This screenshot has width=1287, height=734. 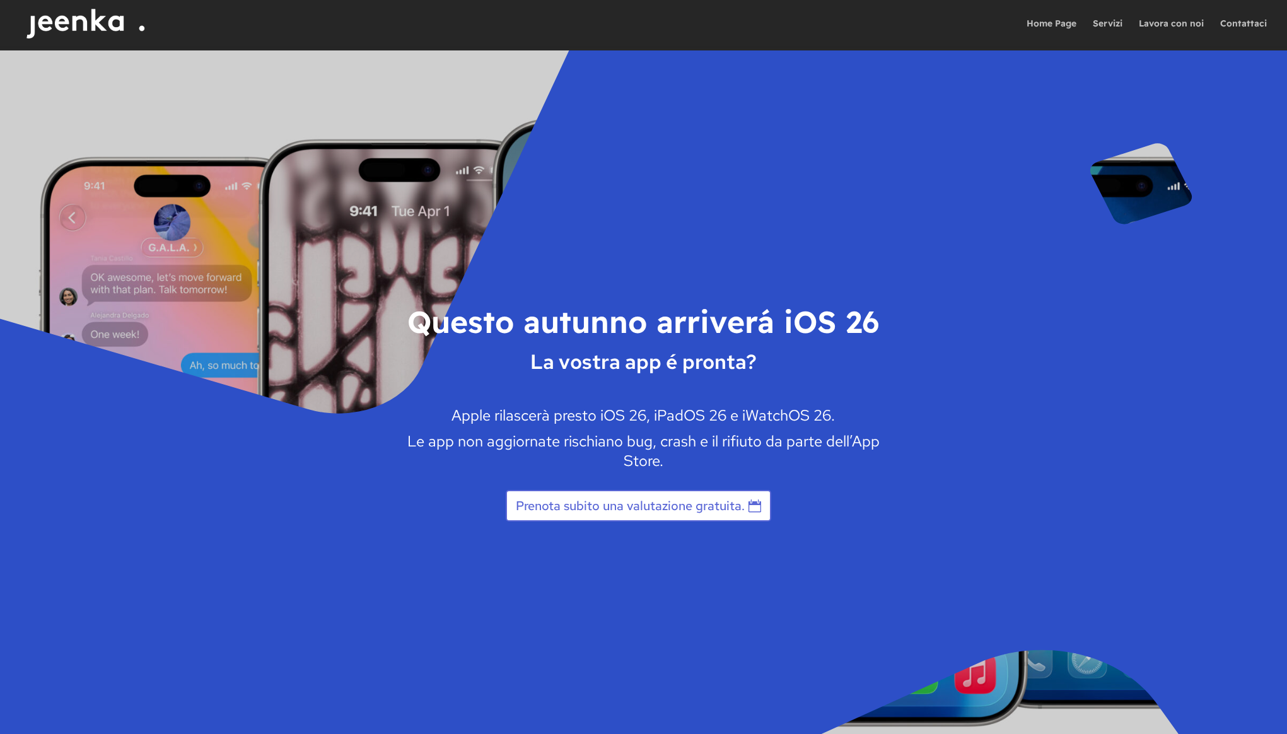 What do you see at coordinates (643, 325) in the screenshot?
I see `h1: Questo autunno arriverá iOS 26` at bounding box center [643, 325].